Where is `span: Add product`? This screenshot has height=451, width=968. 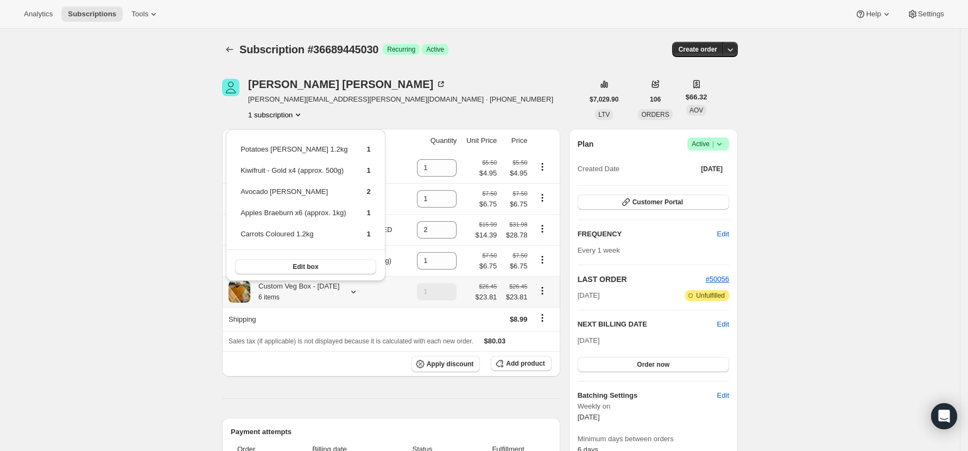 span: Add product is located at coordinates (525, 363).